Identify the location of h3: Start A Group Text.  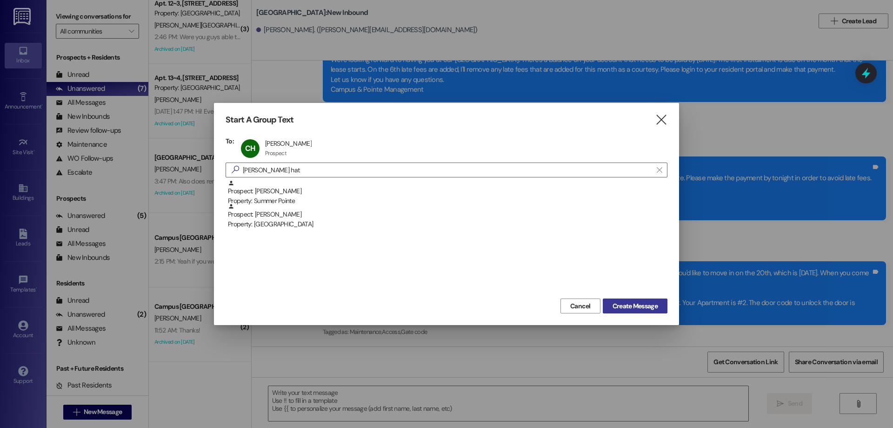
(260, 120).